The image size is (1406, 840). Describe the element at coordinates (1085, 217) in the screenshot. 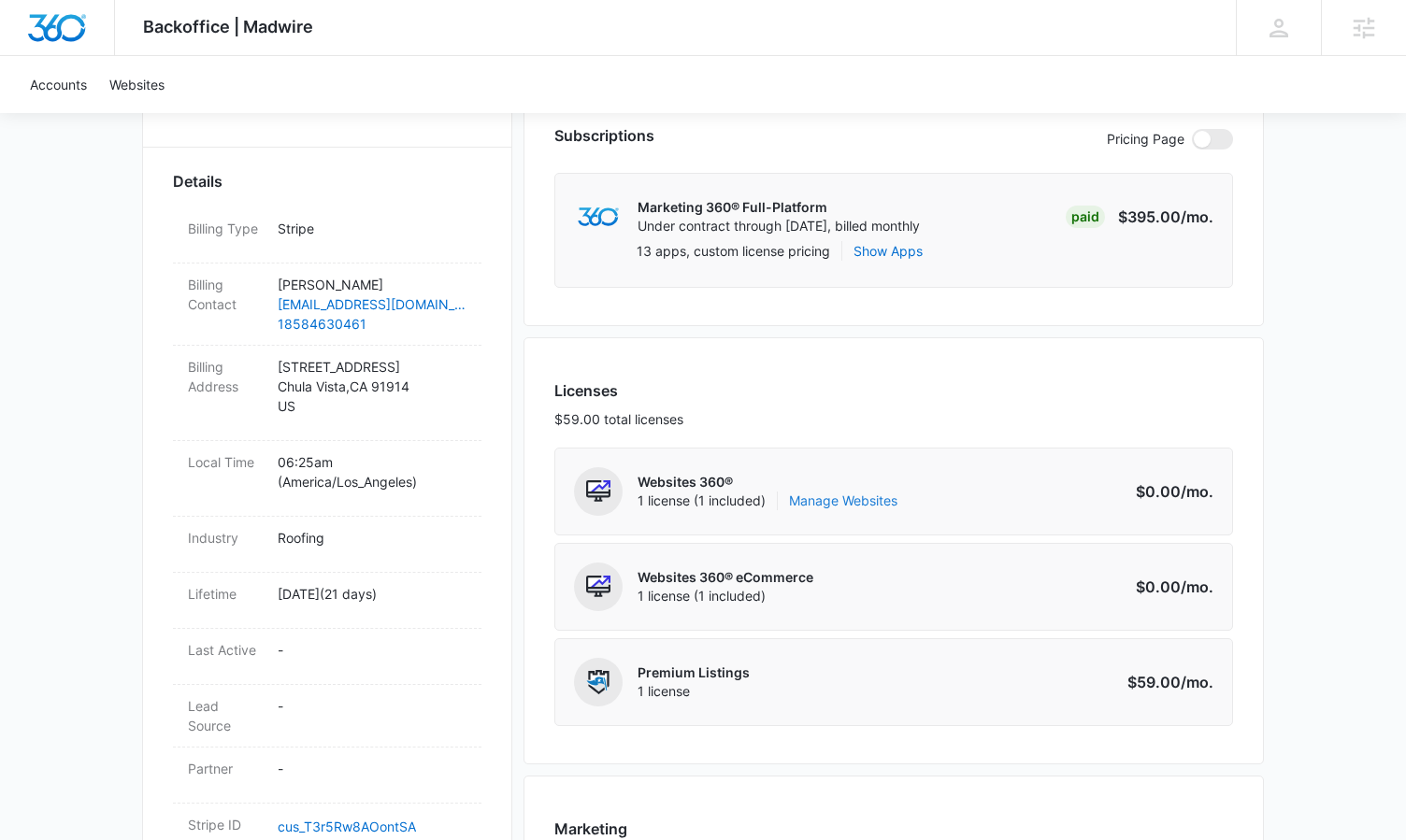

I see `div: Paid` at that location.